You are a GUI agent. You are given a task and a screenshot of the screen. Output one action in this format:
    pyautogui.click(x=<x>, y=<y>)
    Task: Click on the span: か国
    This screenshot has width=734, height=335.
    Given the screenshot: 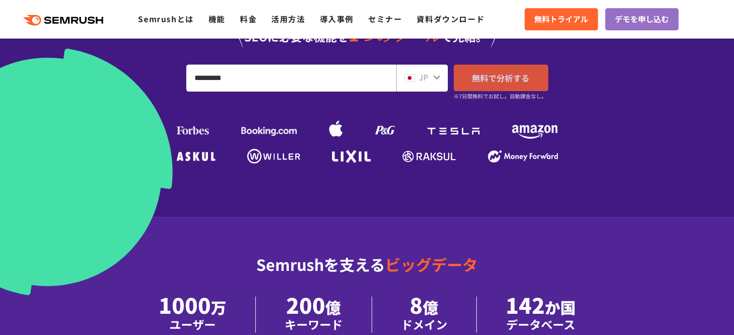 What is the action you would take?
    pyautogui.click(x=560, y=307)
    